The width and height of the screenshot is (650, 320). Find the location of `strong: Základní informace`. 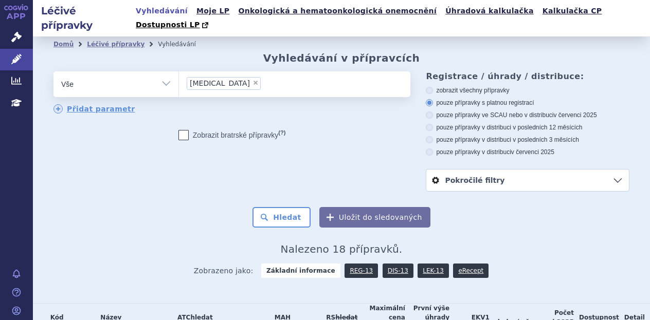

strong: Základní informace is located at coordinates (301, 271).